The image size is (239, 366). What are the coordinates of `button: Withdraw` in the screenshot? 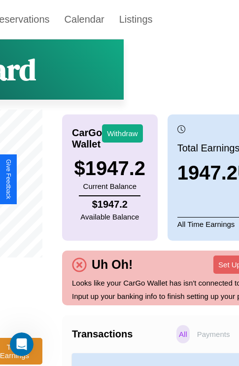 It's located at (122, 133).